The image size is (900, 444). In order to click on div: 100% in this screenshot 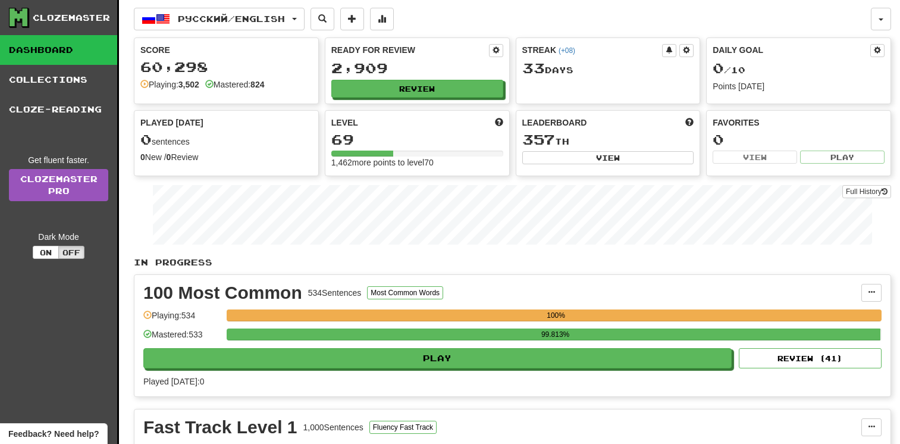, I will do `click(556, 315)`.